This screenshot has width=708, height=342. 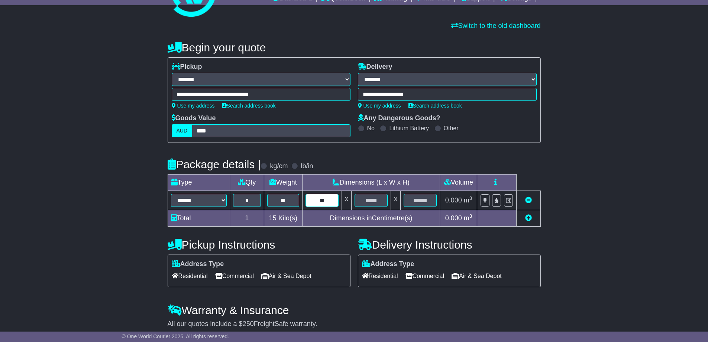 What do you see at coordinates (198, 218) in the screenshot?
I see `td: Total` at bounding box center [198, 218].